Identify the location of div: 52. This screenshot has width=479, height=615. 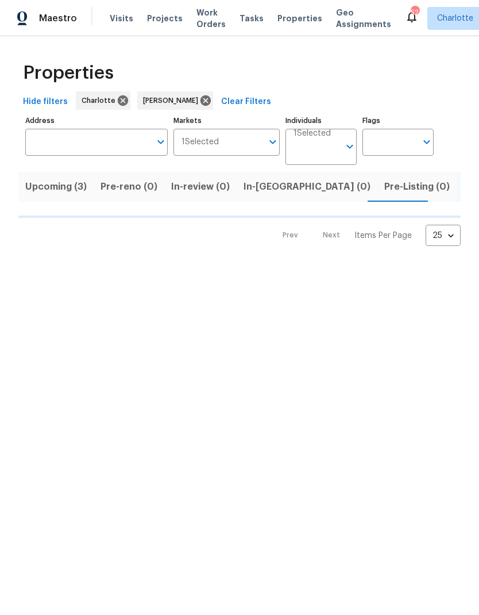
(415, 13).